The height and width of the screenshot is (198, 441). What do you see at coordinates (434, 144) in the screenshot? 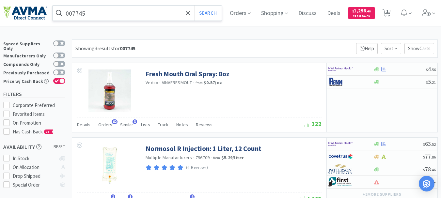
I see `span: . 52` at bounding box center [434, 144].